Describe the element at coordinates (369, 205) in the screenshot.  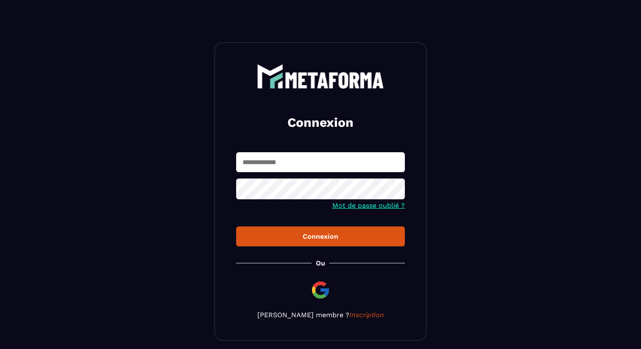
I see `a: Mot de passe oublié ?` at that location.